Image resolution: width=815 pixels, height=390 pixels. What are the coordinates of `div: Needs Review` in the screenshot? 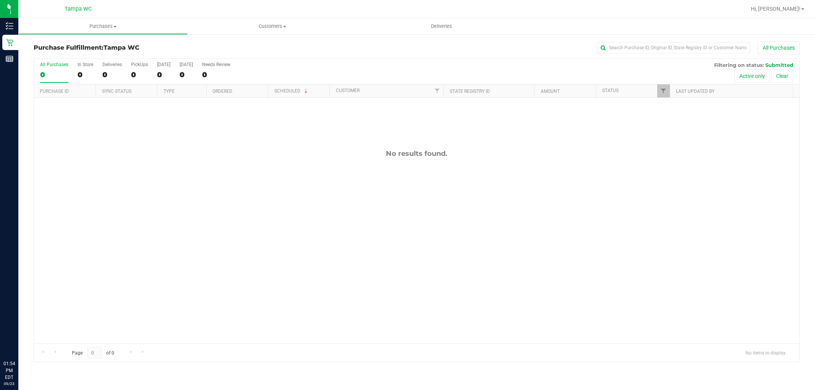 It's located at (216, 65).